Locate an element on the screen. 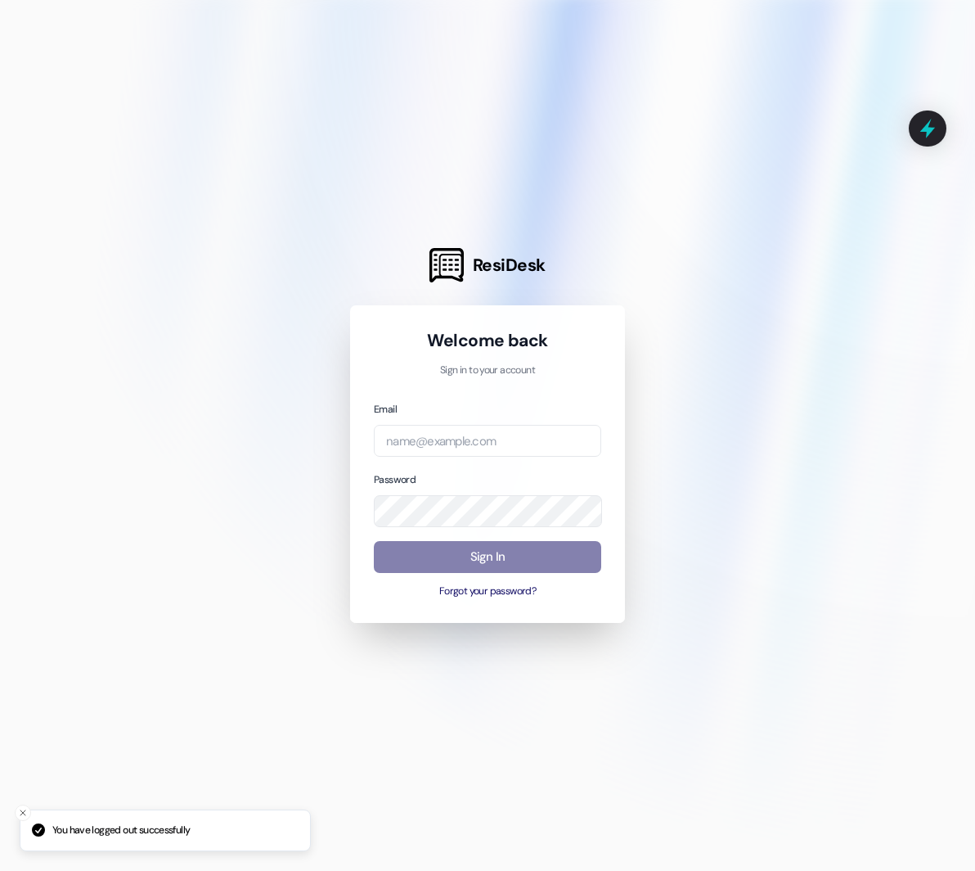 The width and height of the screenshot is (975, 871). img: ResiDesk Logo is located at coordinates (447, 265).